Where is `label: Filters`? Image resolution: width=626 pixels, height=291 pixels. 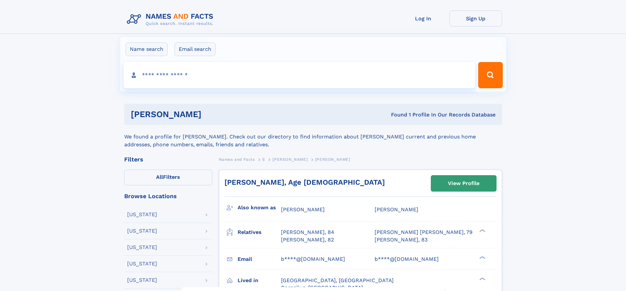 label: Filters is located at coordinates (168, 178).